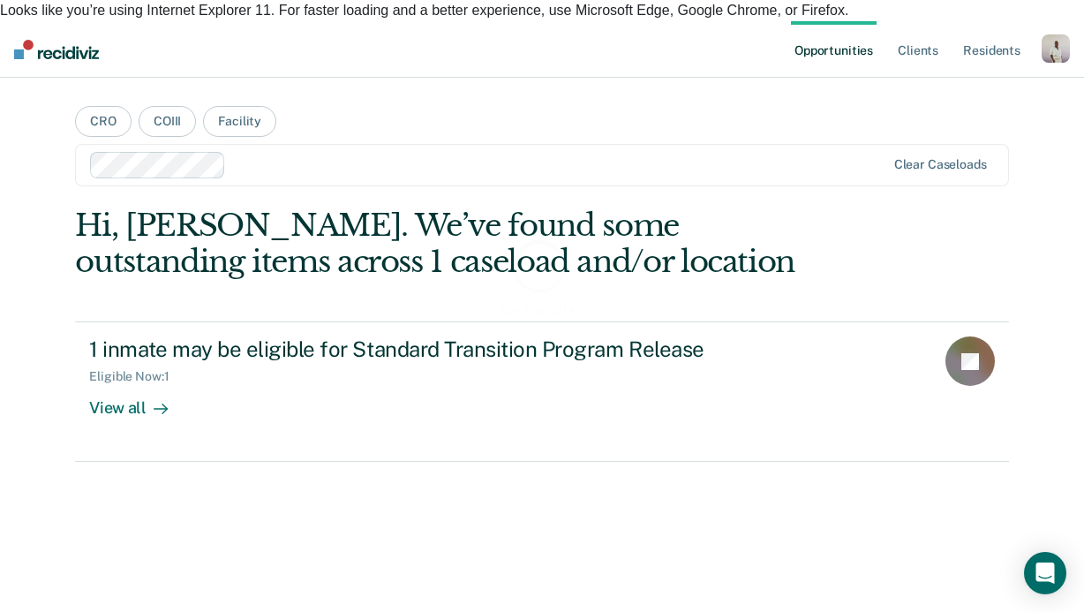 The width and height of the screenshot is (1084, 612). What do you see at coordinates (1046, 573) in the screenshot?
I see `div: Open Intercom Messenger` at bounding box center [1046, 573].